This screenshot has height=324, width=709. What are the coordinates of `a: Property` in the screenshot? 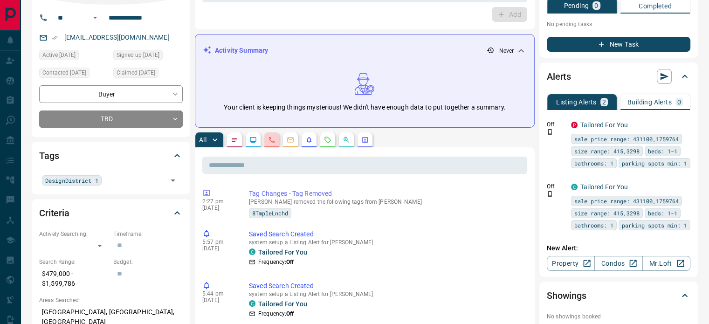 It's located at (570, 263).